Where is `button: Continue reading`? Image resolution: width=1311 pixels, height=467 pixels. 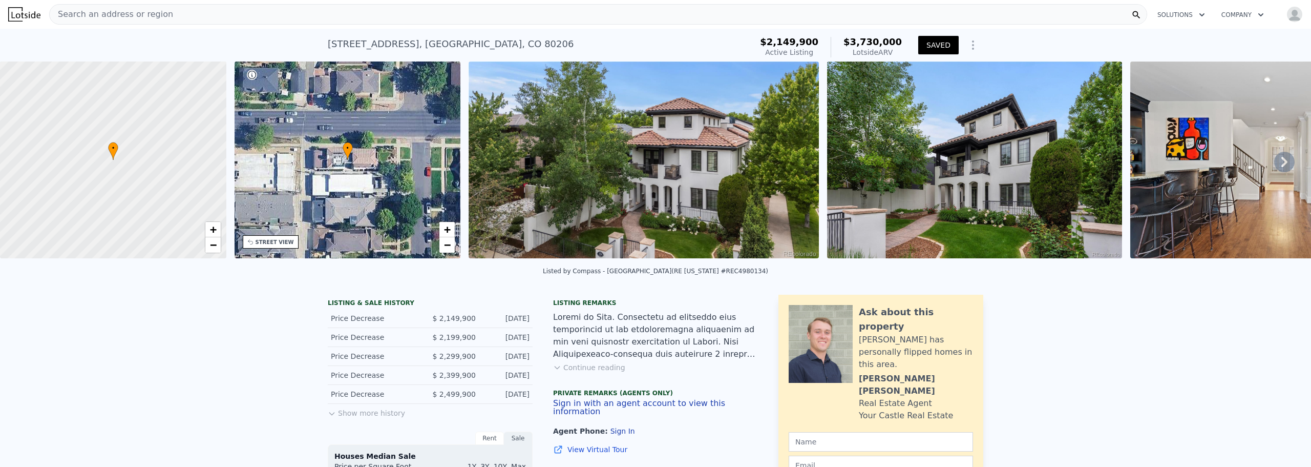 button: Continue reading is located at coordinates (589, 367).